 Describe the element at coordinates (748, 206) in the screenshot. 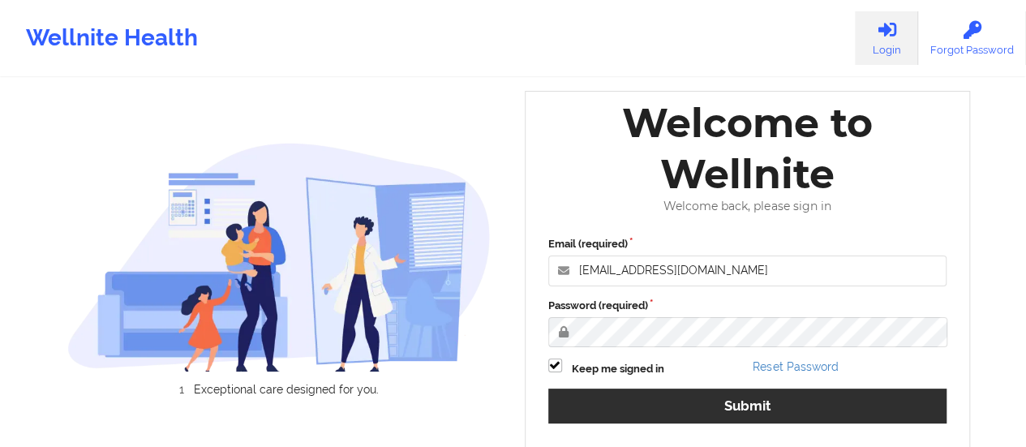

I see `div: Welcome back, please sign in` at that location.